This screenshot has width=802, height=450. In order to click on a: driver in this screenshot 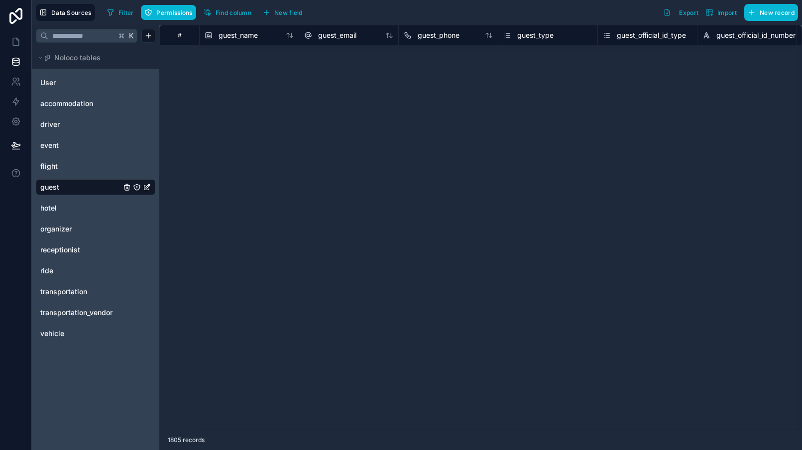, I will do `click(81, 124)`.